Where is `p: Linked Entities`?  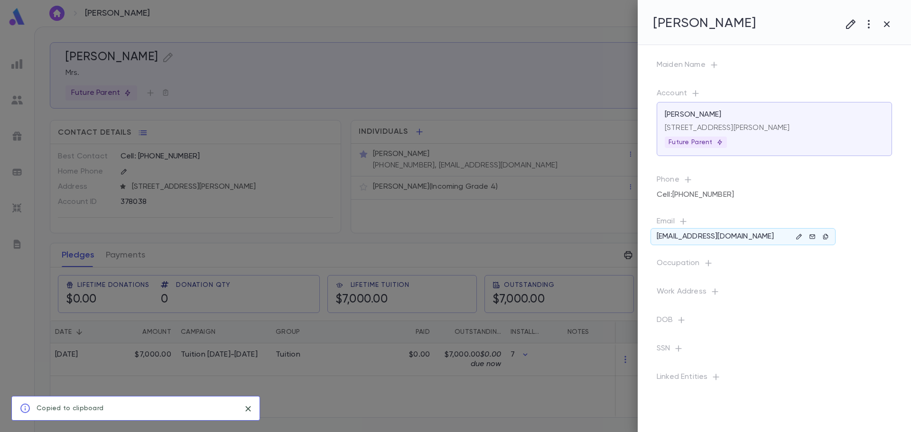 p: Linked Entities is located at coordinates (774, 379).